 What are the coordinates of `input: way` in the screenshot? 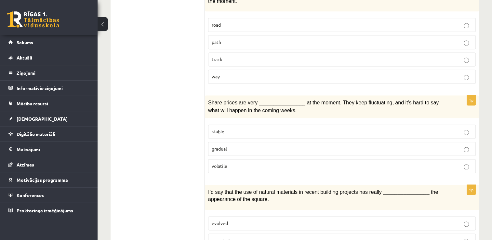 It's located at (466, 77).